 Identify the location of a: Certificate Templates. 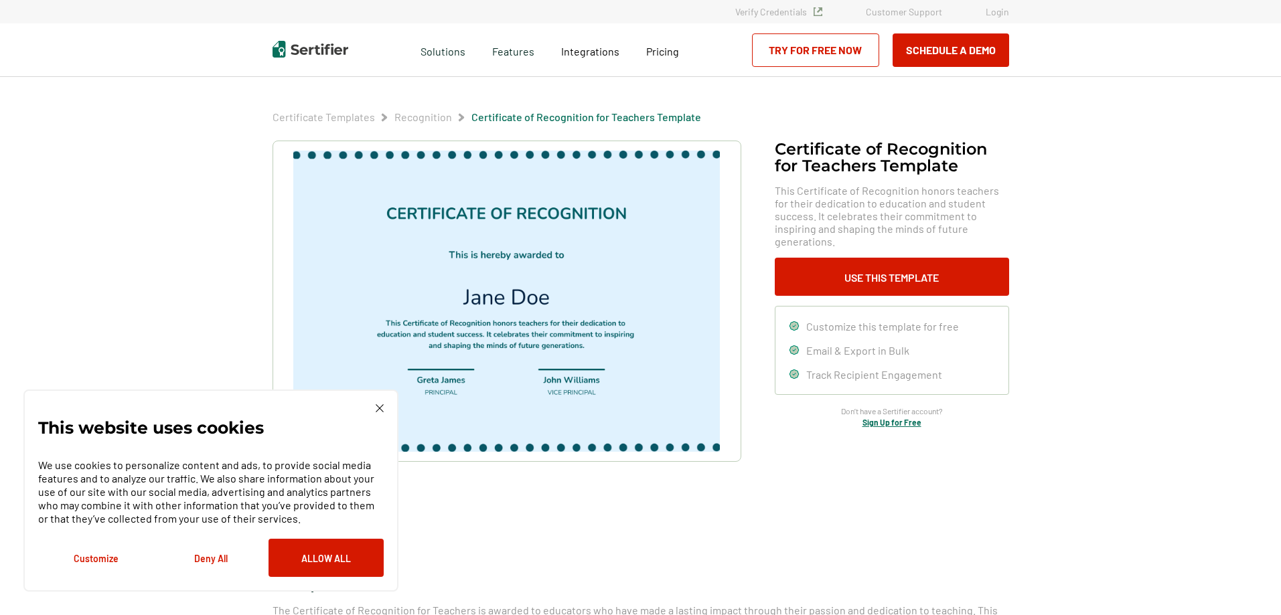
(323, 116).